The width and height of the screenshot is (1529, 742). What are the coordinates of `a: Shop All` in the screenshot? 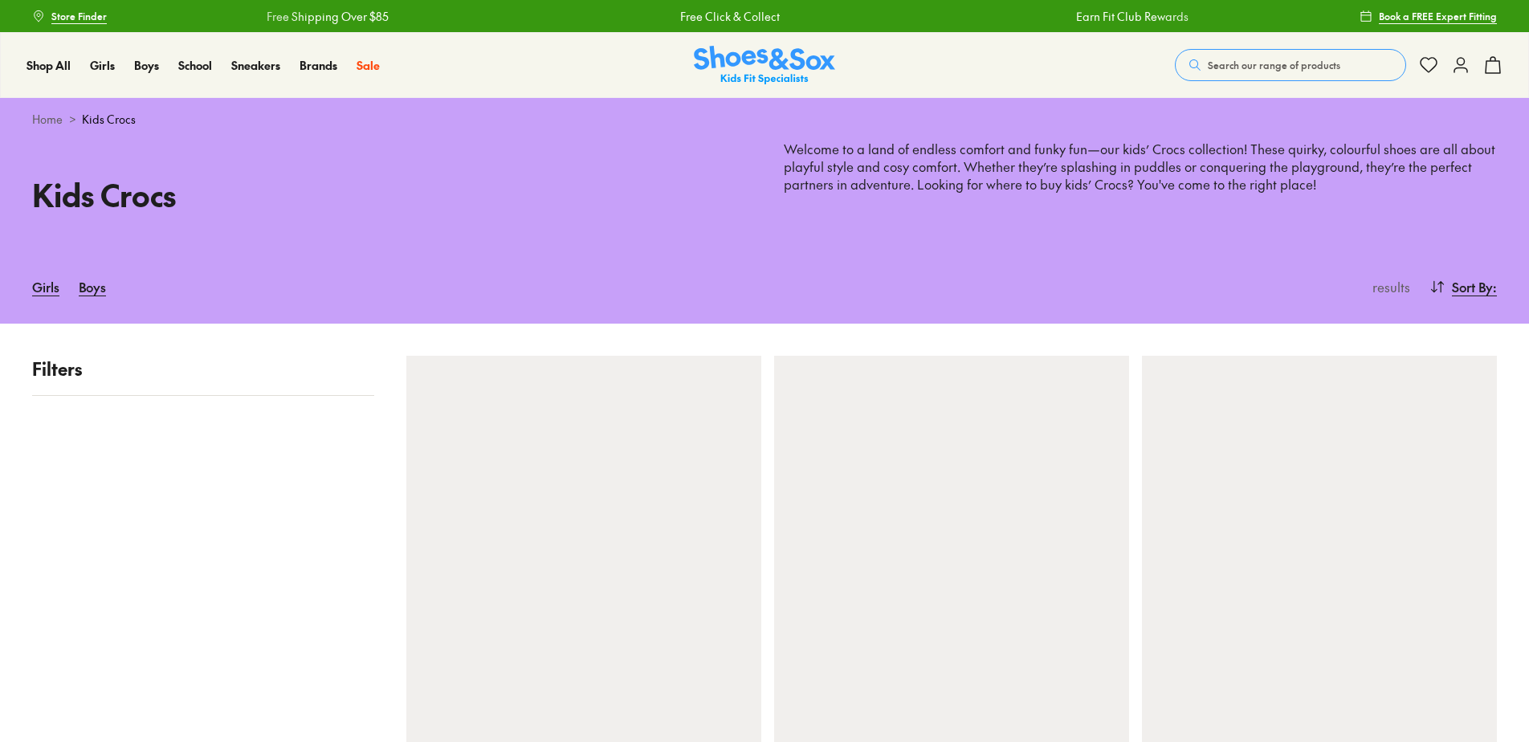 It's located at (48, 65).